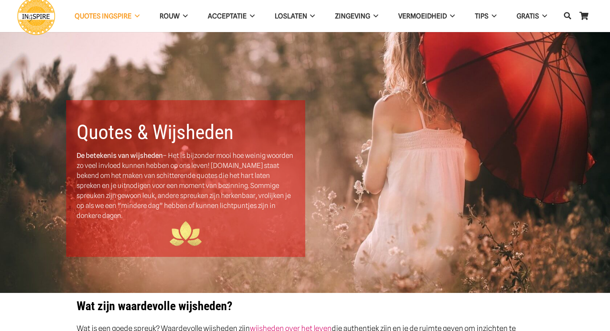 The height and width of the screenshot is (331, 610). Describe the element at coordinates (357, 16) in the screenshot. I see `a: Zingeving` at that location.